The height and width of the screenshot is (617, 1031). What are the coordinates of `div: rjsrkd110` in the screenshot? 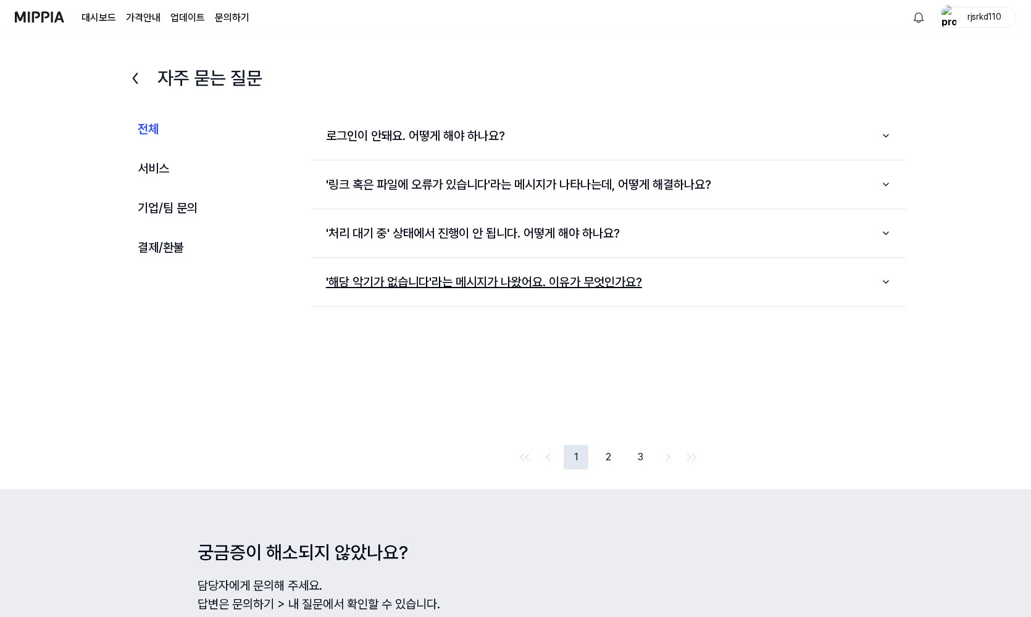 It's located at (984, 17).